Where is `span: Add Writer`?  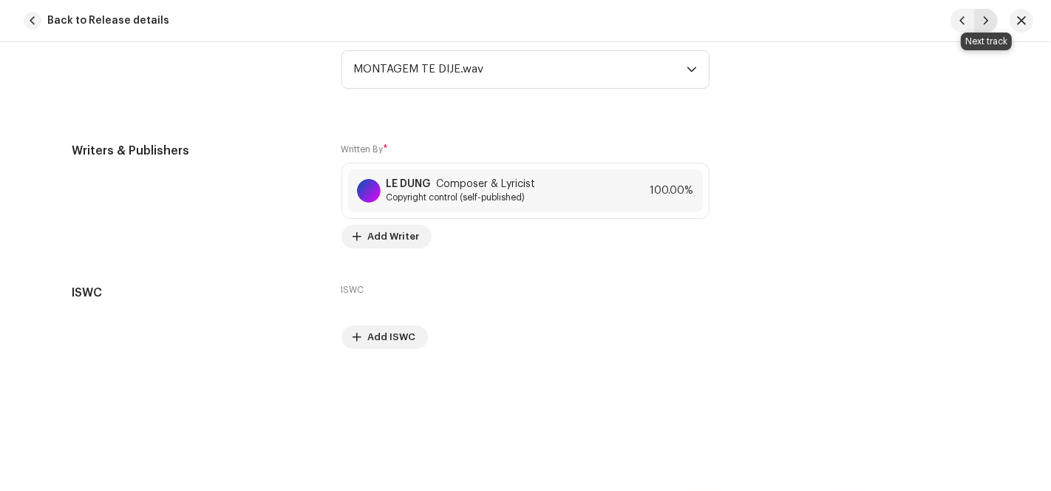
span: Add Writer is located at coordinates (394, 237).